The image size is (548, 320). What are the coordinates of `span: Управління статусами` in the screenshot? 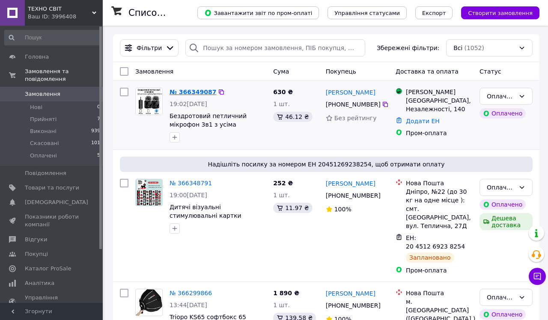 It's located at (367, 13).